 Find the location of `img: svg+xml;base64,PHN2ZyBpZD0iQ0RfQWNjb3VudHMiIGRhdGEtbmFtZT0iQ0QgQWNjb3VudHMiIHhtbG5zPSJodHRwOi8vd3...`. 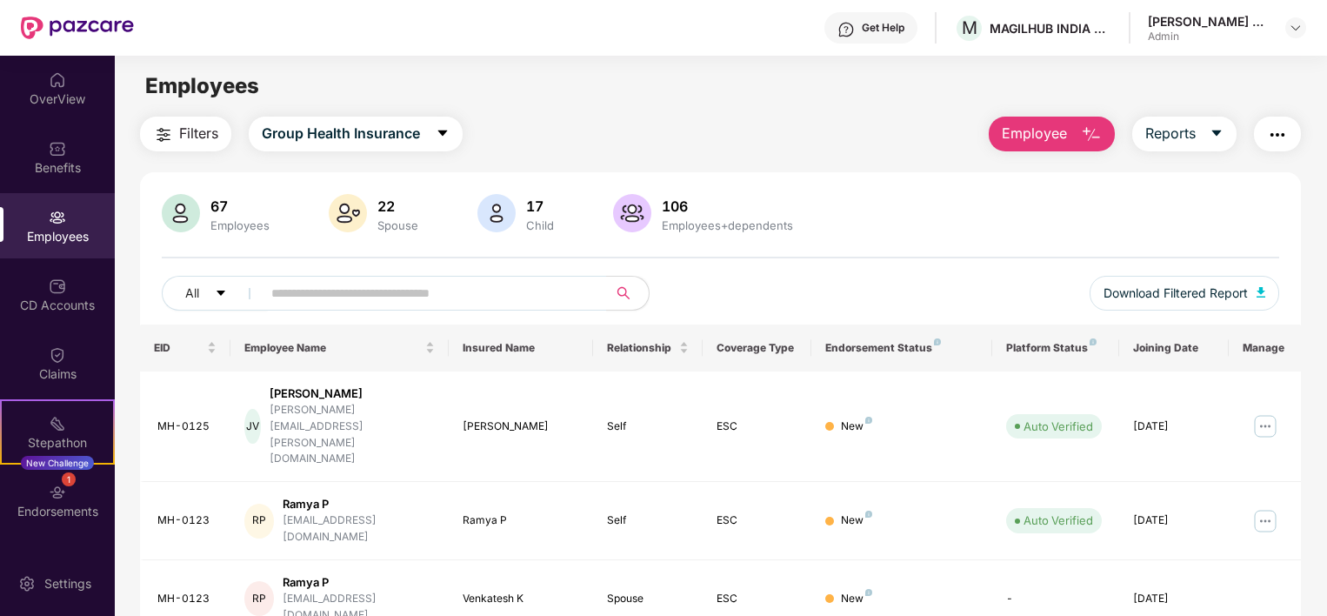

img: svg+xml;base64,PHN2ZyBpZD0iQ0RfQWNjb3VudHMiIGRhdGEtbmFtZT0iQ0QgQWNjb3VudHMiIHhtbG5zPSJodHRwOi8vd3... is located at coordinates (57, 286).